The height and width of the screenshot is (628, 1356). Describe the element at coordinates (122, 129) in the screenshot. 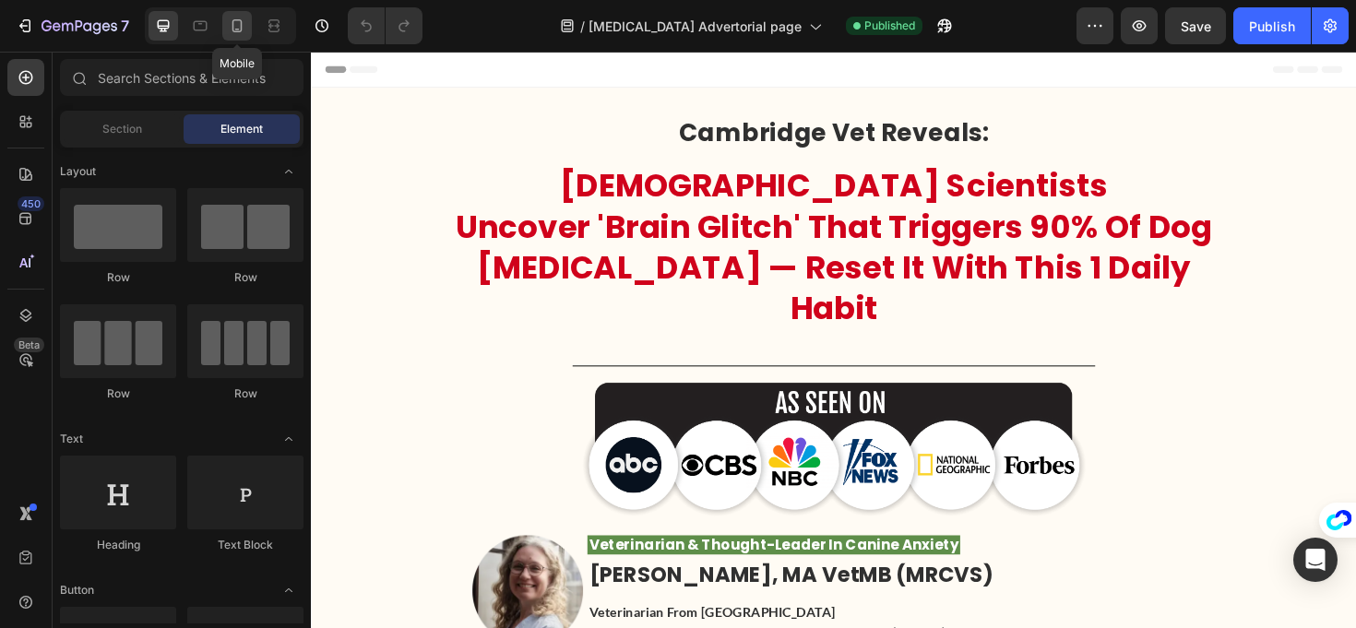

I see `span: Section` at that location.